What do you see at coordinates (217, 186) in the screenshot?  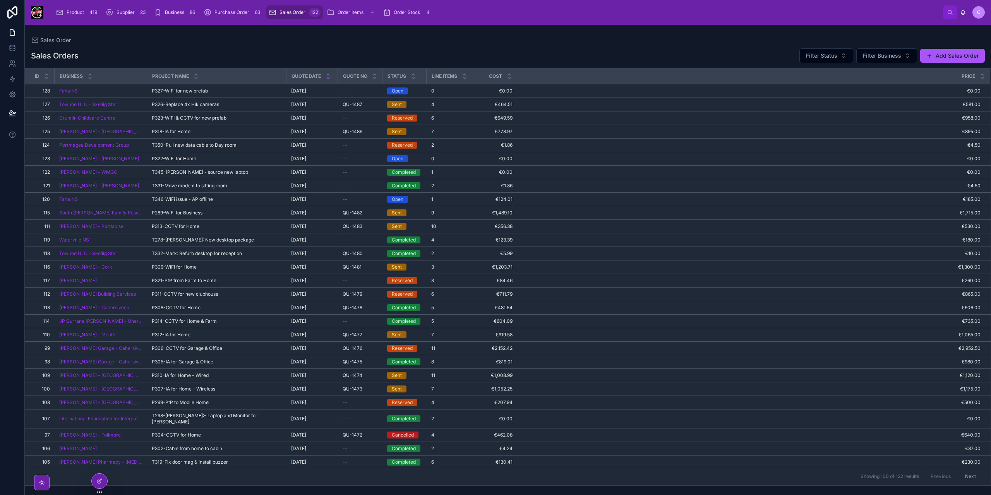 I see `a: T331-Move modem to sitting room` at bounding box center [217, 186].